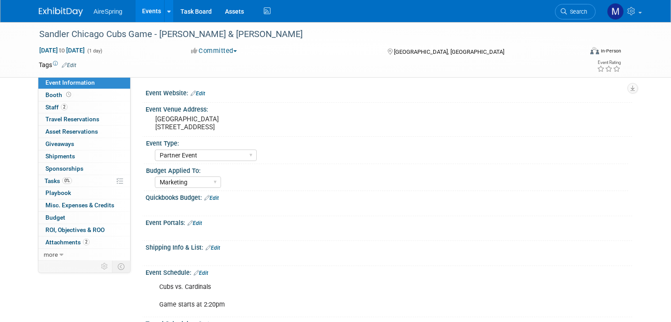 The image size is (671, 322). Describe the element at coordinates (60, 156) in the screenshot. I see `span: Shipments` at that location.